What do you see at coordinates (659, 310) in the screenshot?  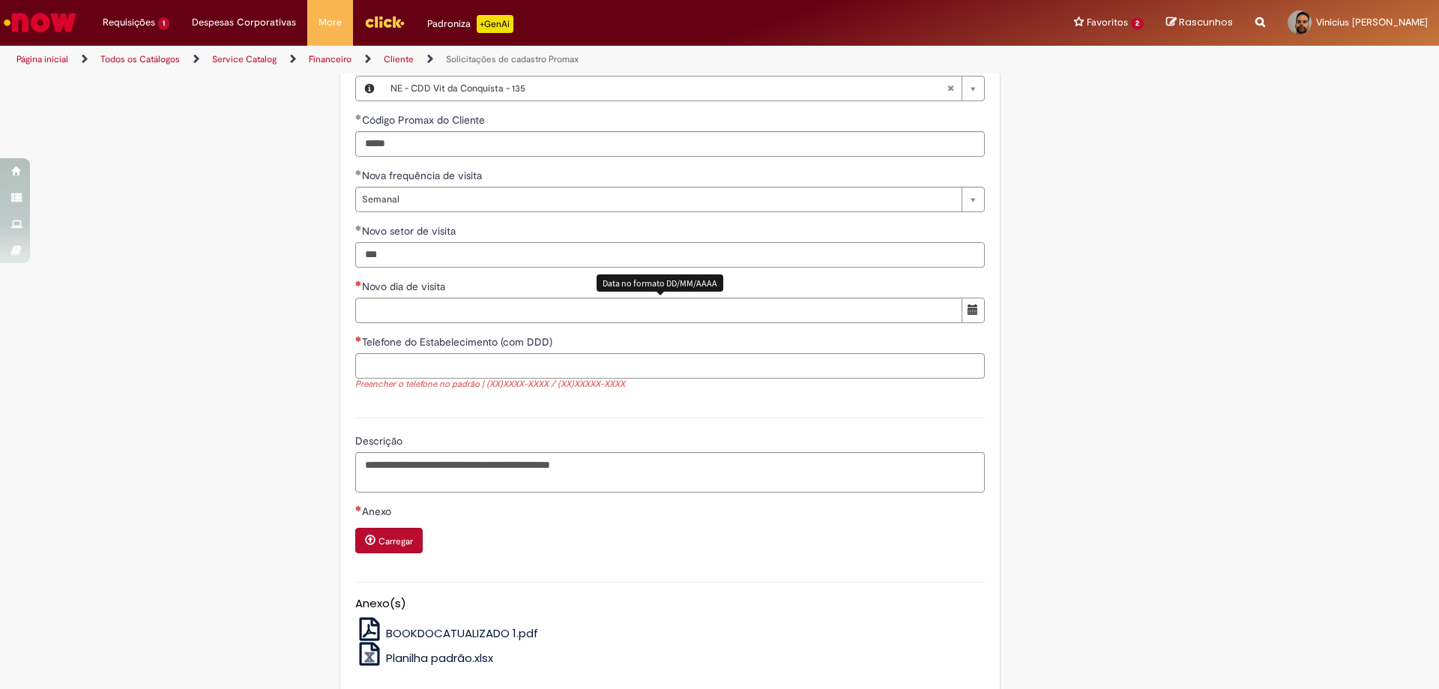 I see `input: Novo dia de visita` at bounding box center [659, 310].